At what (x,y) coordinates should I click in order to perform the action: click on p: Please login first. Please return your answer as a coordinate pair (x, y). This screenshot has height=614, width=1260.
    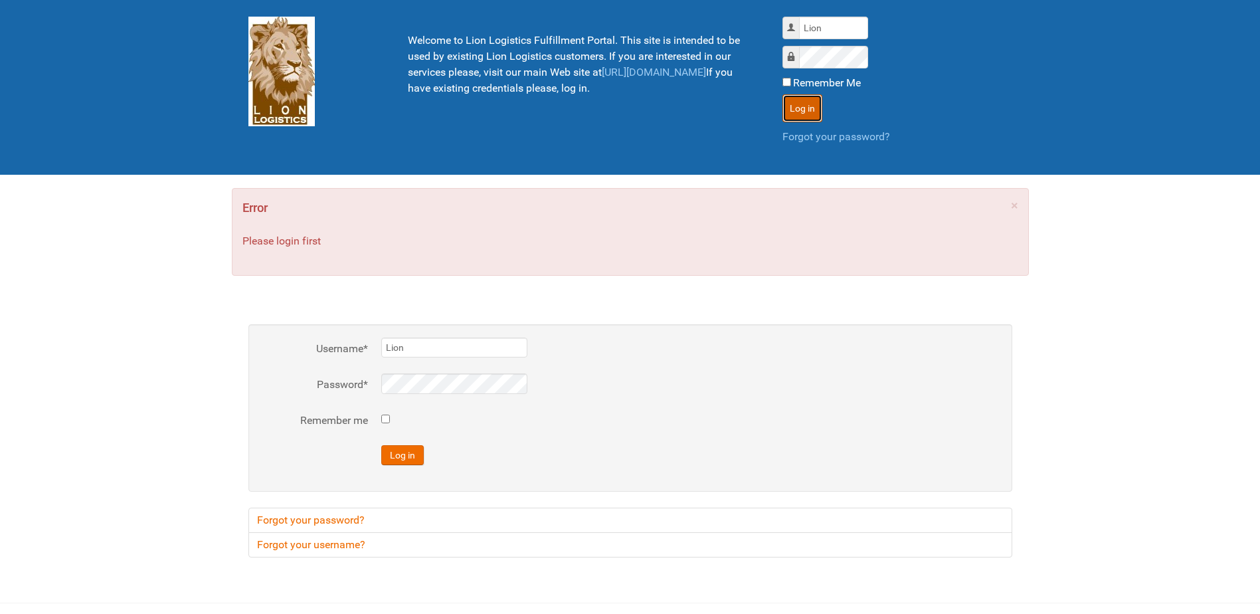
    Looking at the image, I should click on (631, 241).